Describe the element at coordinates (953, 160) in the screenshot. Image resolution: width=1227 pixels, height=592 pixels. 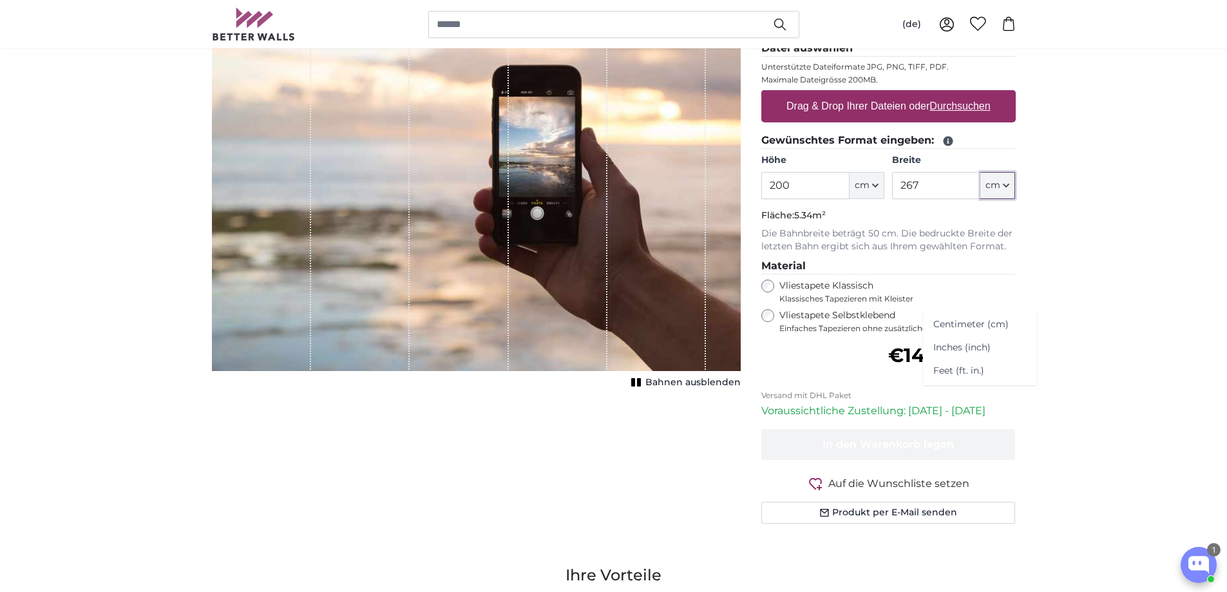
I see `label: Breite` at that location.